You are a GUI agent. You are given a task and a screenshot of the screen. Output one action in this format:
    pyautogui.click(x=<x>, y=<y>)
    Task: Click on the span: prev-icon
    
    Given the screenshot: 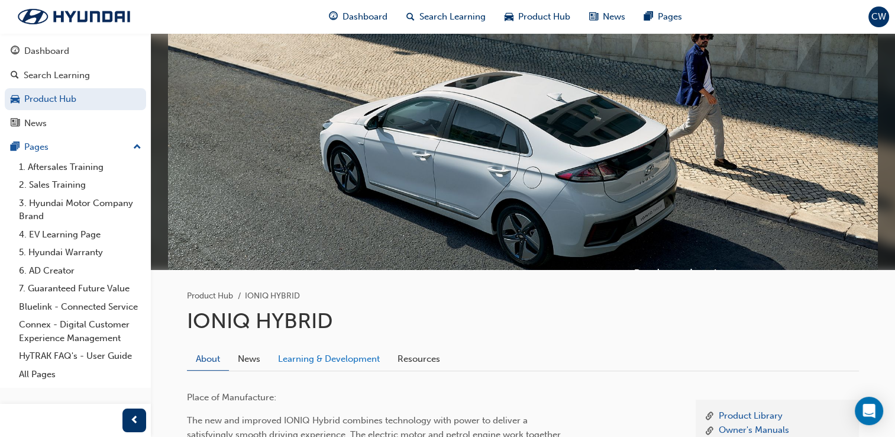 What is the action you would take?
    pyautogui.click(x=134, y=420)
    